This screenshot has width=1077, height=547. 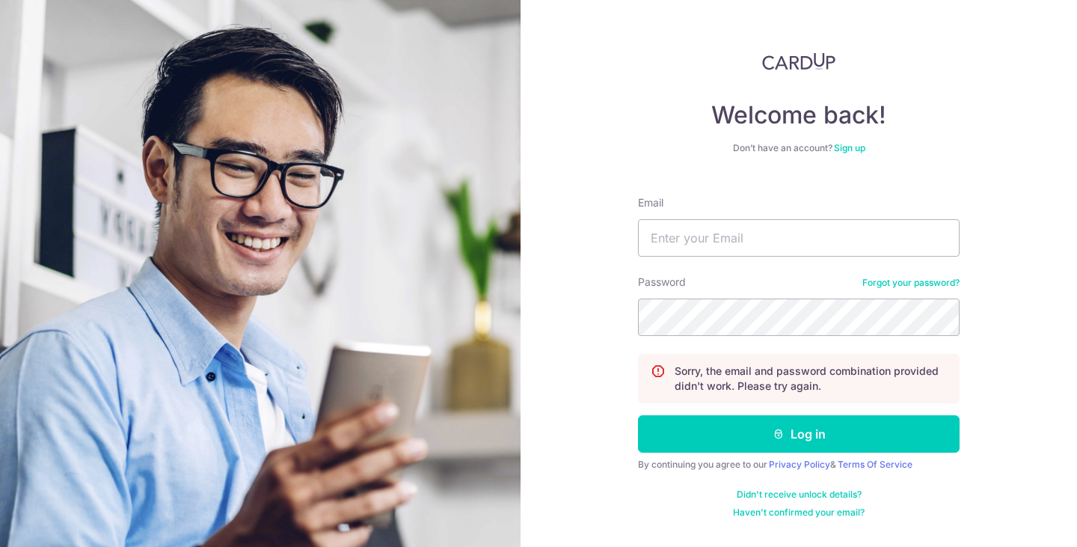 What do you see at coordinates (798, 115) in the screenshot?
I see `h4: Welcome back!` at bounding box center [798, 115].